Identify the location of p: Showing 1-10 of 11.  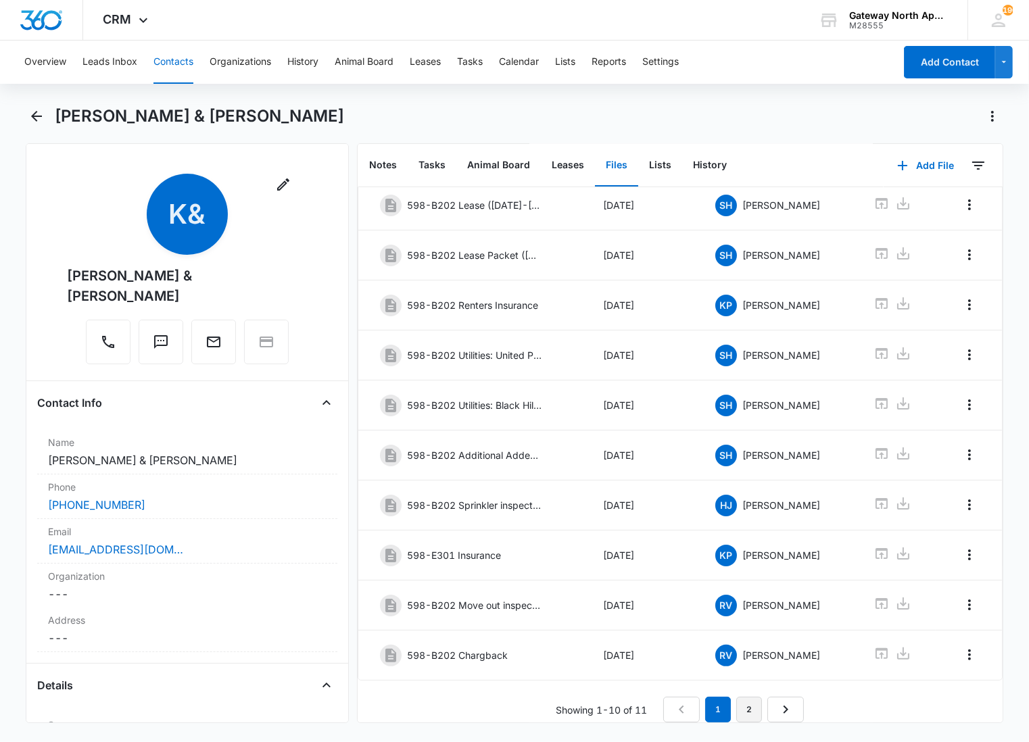
(601, 710).